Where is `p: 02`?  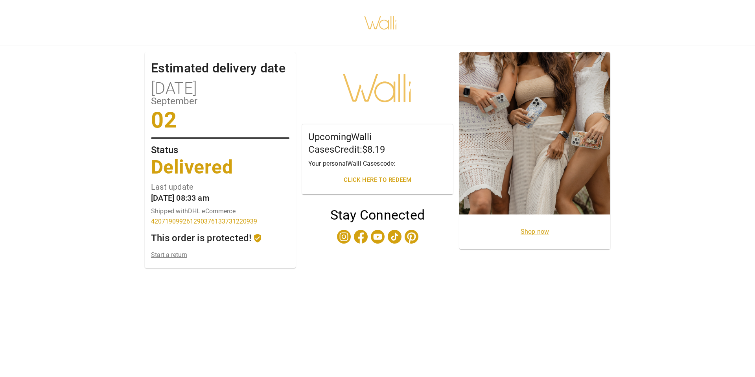 p: 02 is located at coordinates (220, 120).